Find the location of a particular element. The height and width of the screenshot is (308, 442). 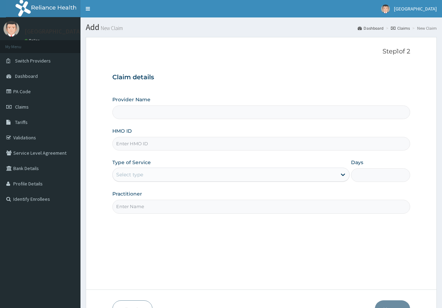

span: Claims is located at coordinates (22, 107).